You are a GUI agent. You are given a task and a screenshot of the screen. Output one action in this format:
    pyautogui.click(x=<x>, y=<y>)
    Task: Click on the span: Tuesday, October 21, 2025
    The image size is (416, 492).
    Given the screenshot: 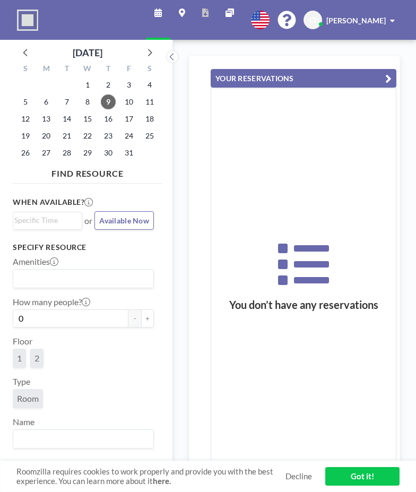 What is the action you would take?
    pyautogui.click(x=67, y=136)
    